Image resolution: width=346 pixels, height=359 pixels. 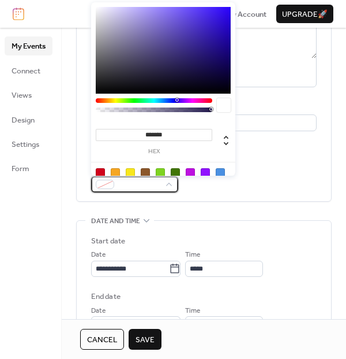 What do you see at coordinates (100, 173) in the screenshot?
I see `div: #D0021B` at bounding box center [100, 173].